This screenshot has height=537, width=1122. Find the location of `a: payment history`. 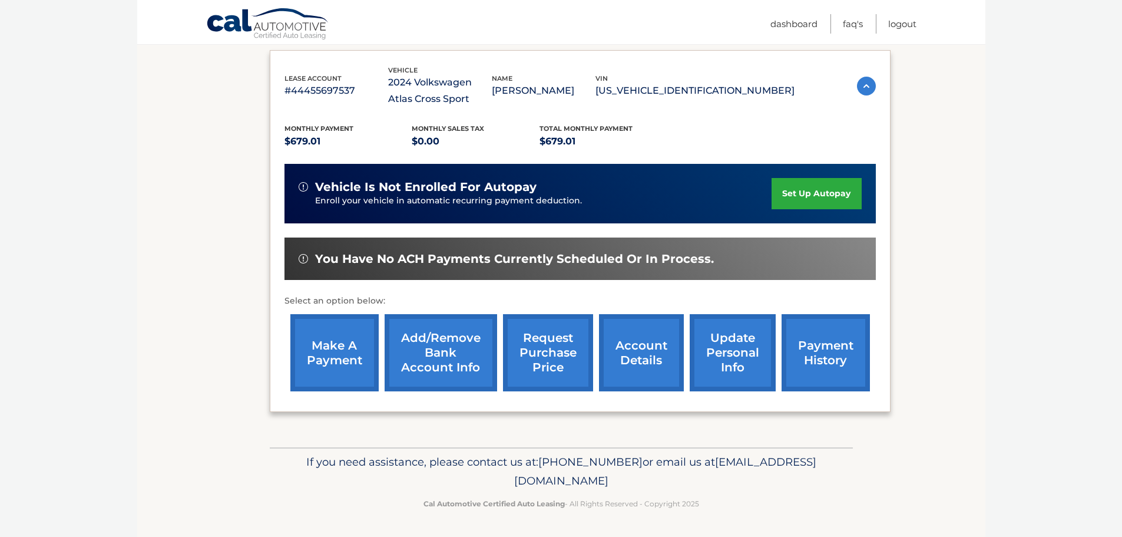

a: payment history is located at coordinates (826, 352).